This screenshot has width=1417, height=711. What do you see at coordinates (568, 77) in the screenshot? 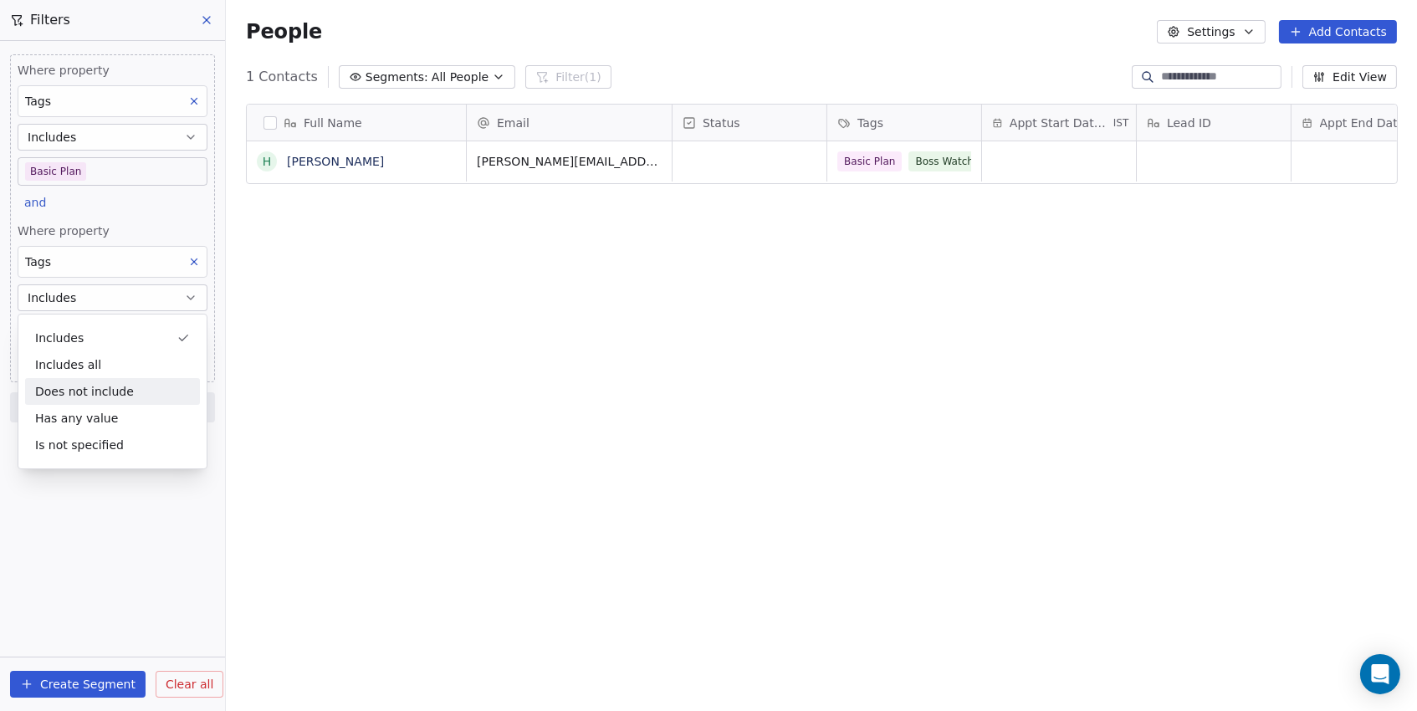
I see `button: Filter(1)` at bounding box center [568, 77].